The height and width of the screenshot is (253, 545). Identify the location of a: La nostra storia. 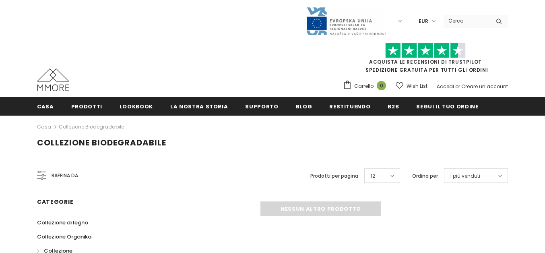
(199, 106).